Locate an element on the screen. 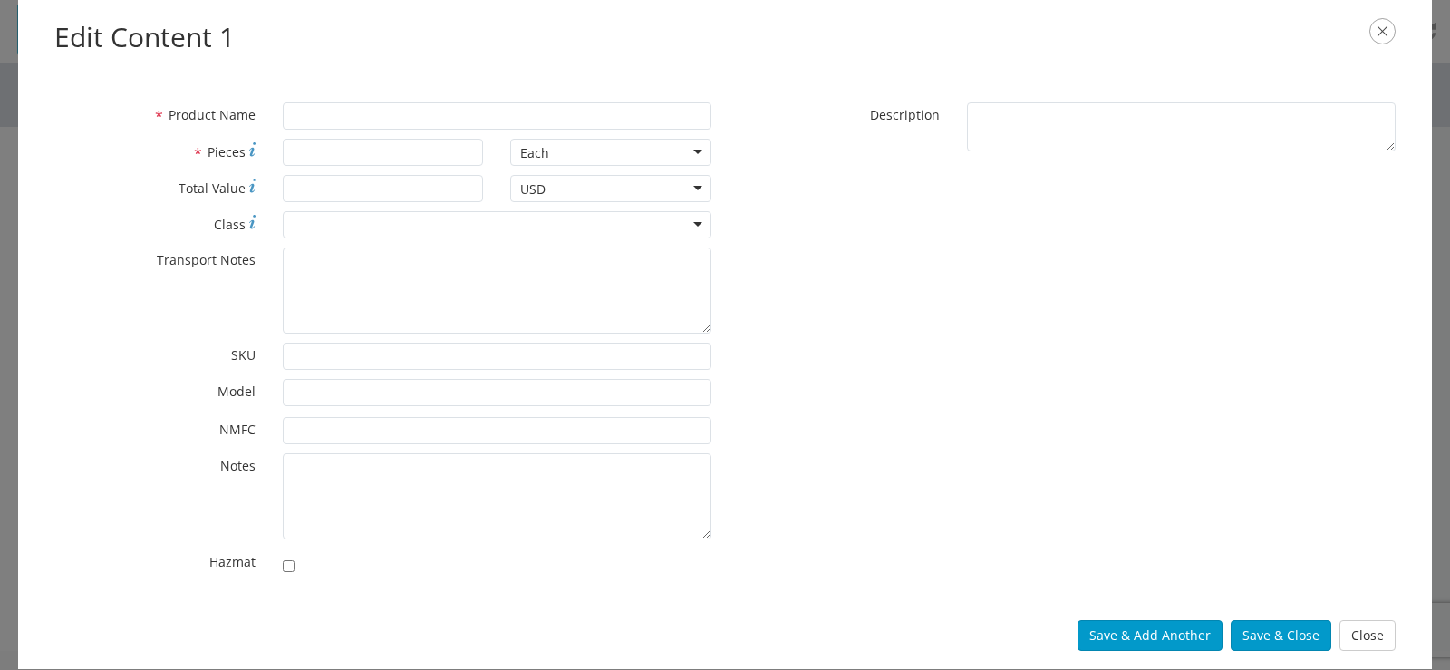  div: USD is located at coordinates (533, 189).